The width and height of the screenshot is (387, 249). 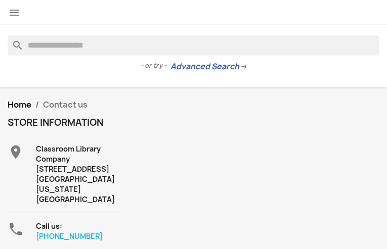 I want to click on a: Home, so click(x=19, y=105).